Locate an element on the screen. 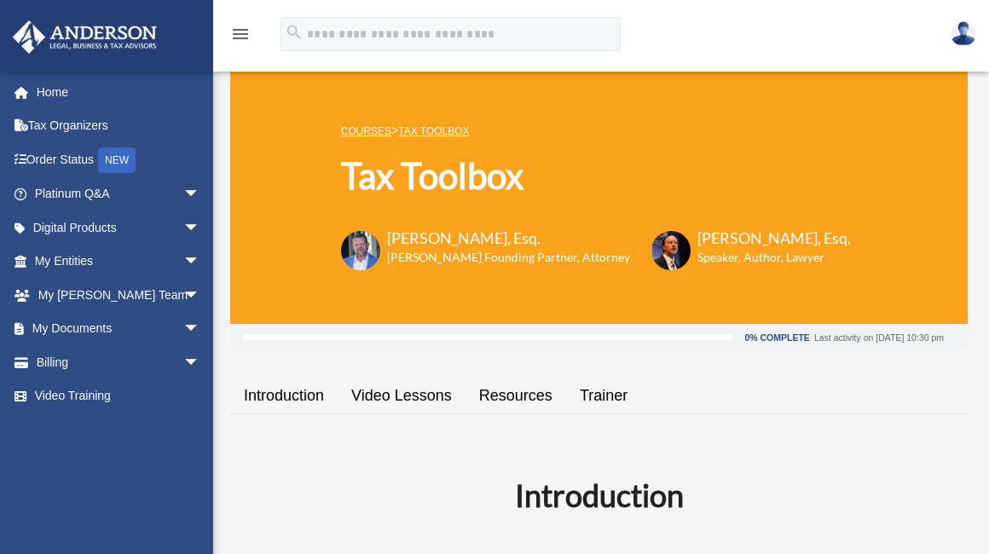  a: Order StatusNEW is located at coordinates (118, 159).